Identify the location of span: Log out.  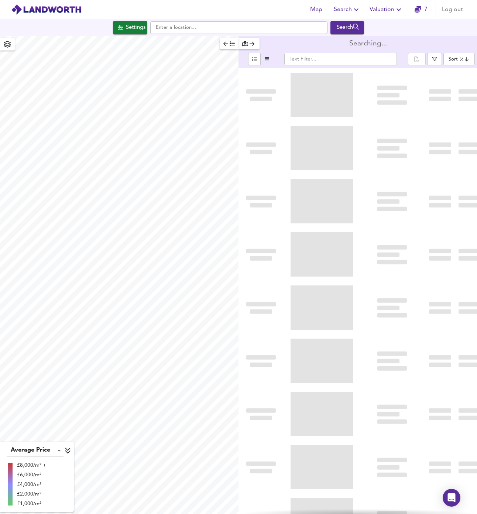
(452, 10).